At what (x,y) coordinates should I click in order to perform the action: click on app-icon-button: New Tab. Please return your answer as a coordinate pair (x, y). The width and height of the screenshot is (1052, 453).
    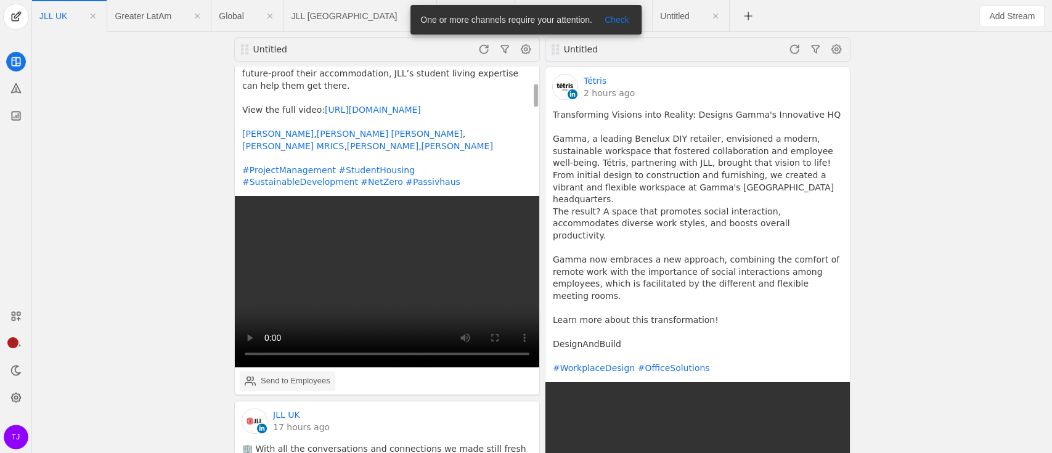
    Looking at the image, I should click on (748, 15).